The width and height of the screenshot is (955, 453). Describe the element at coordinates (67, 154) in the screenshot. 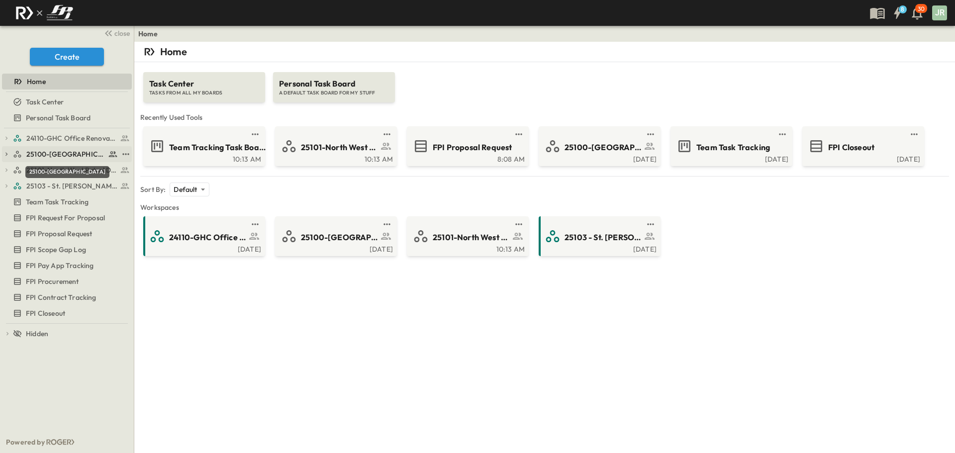

I see `div: 25100-Vanguard Prep Schooltest` at that location.